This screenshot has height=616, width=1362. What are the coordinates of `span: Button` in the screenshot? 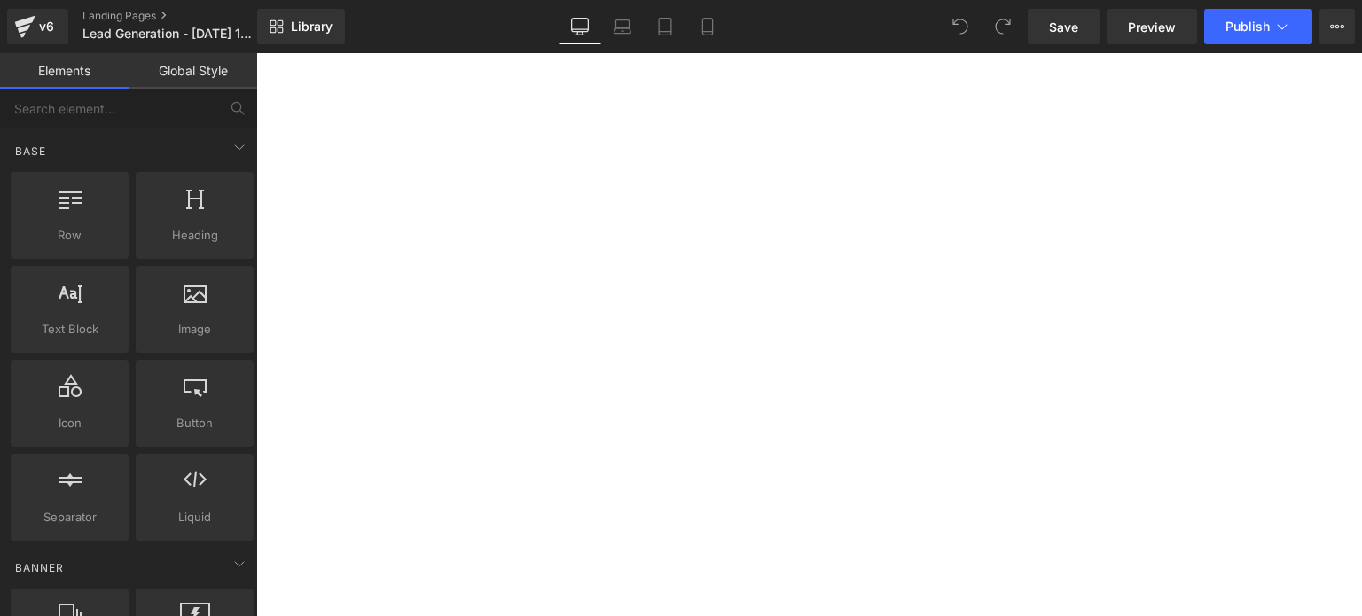 It's located at (194, 423).